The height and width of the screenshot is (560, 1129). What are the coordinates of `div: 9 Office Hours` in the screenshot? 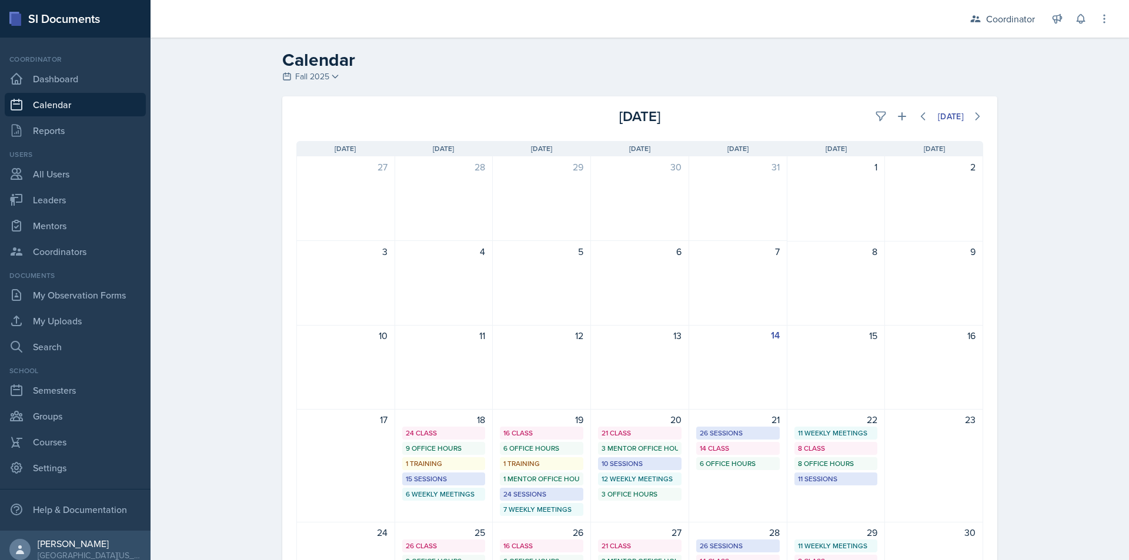 It's located at (444, 449).